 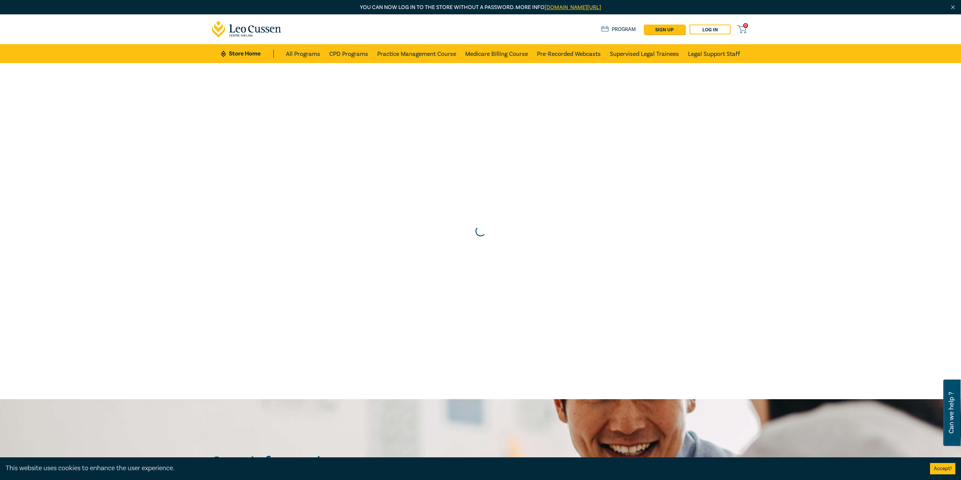 What do you see at coordinates (714, 54) in the screenshot?
I see `a: Legal Support Staff` at bounding box center [714, 54].